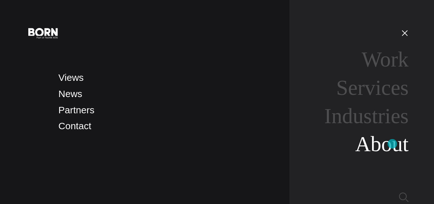 The image size is (434, 204). Describe the element at coordinates (71, 77) in the screenshot. I see `a: Views` at that location.